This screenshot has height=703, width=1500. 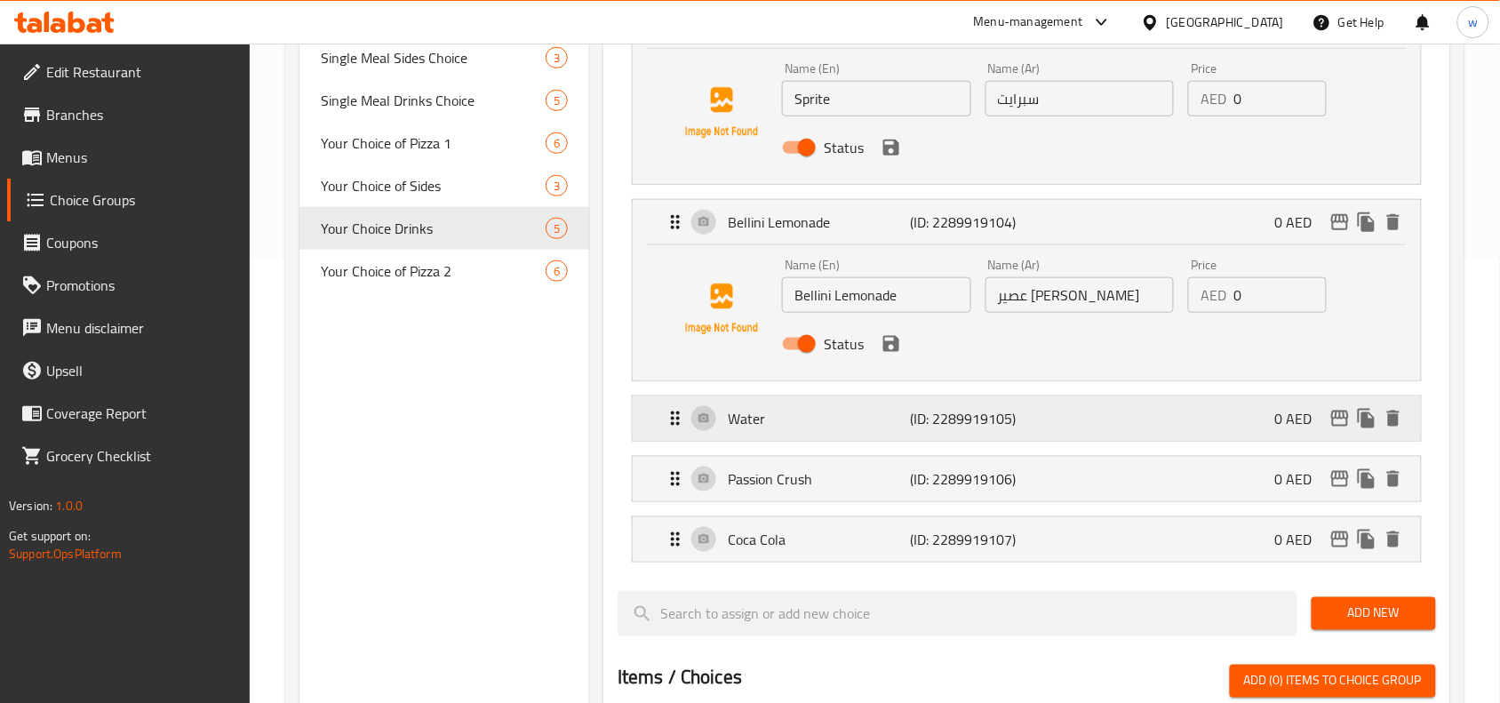 I want to click on span: Your Choice of Sides, so click(x=433, y=186).